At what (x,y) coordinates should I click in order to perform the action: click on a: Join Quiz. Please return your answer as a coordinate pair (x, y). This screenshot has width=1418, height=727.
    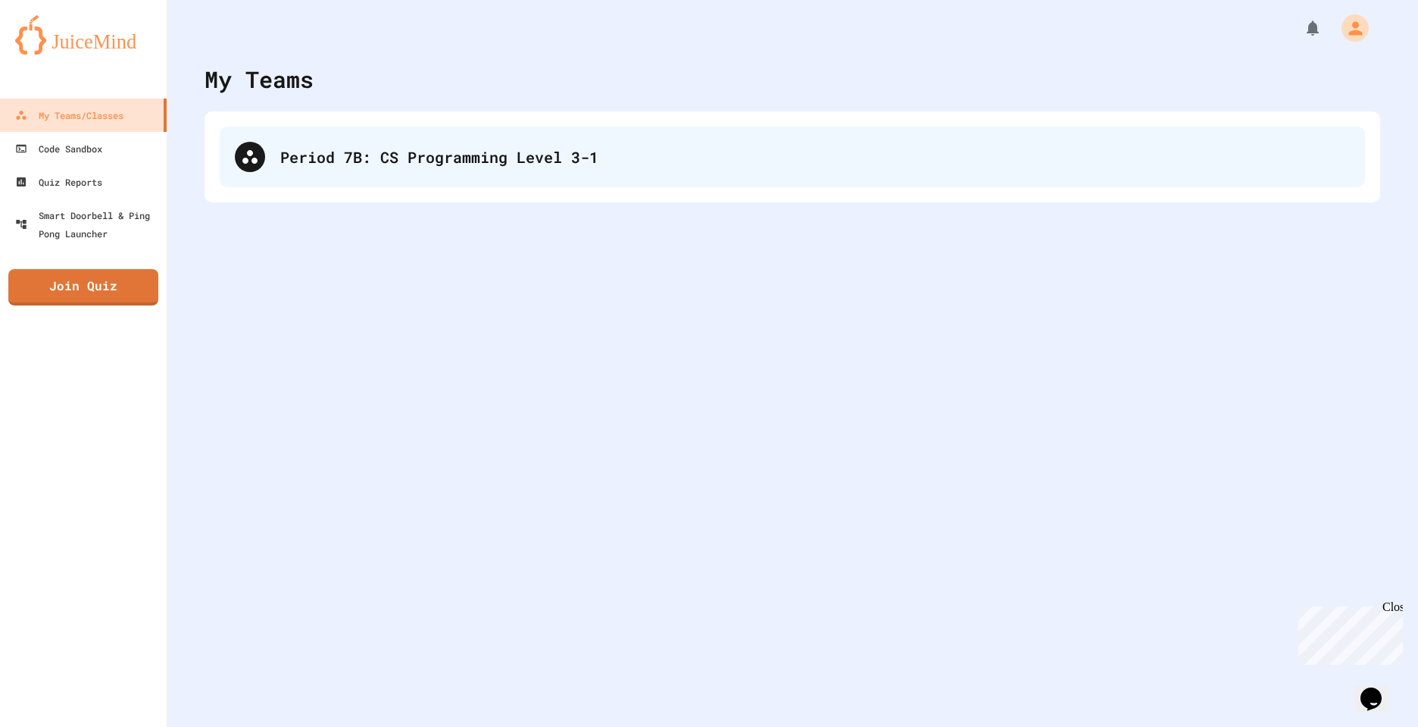
    Looking at the image, I should click on (83, 287).